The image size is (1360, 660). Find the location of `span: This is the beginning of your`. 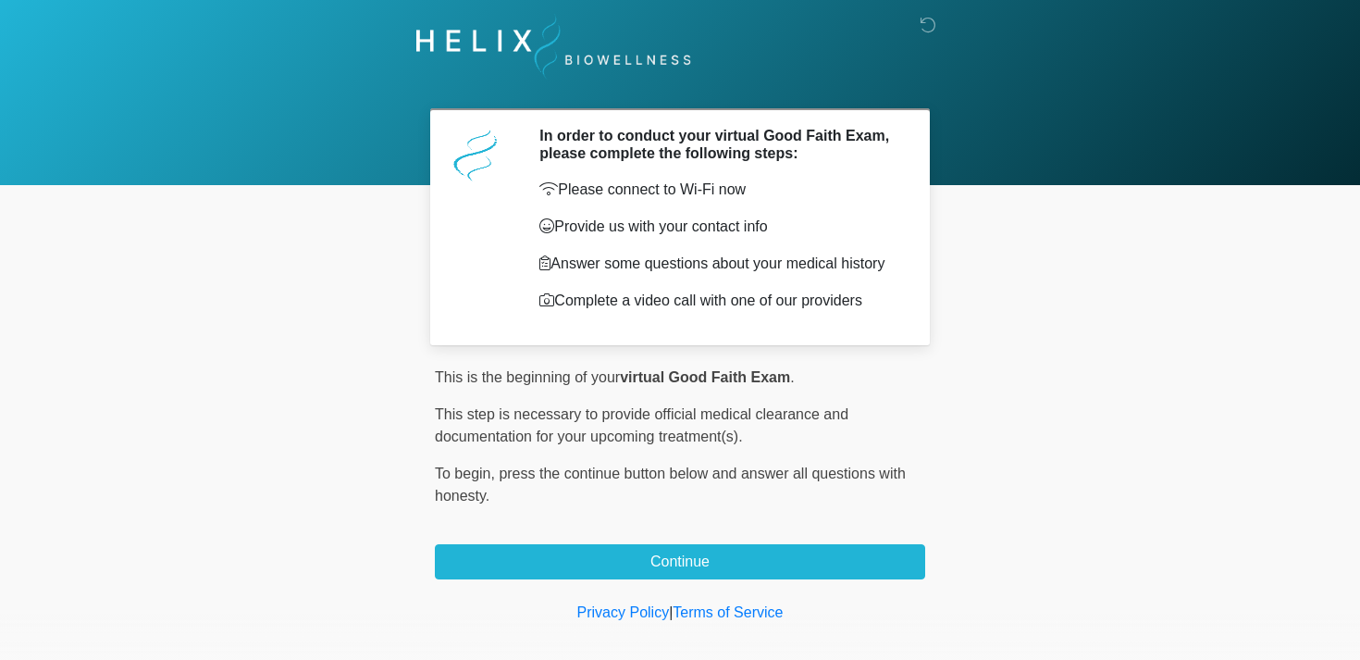

span: This is the beginning of your is located at coordinates (527, 376).